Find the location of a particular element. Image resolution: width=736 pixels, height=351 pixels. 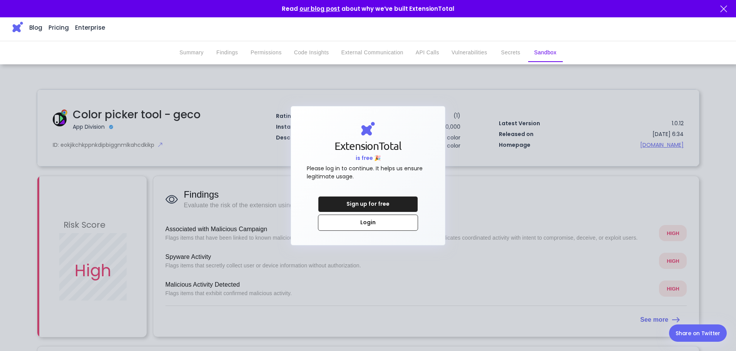

button: Sandbox is located at coordinates (546, 53).